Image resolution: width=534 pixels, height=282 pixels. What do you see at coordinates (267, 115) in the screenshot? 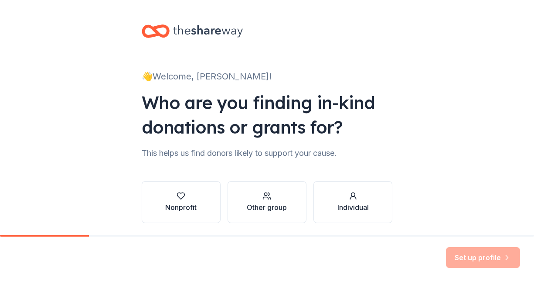
I see `div: Who are you finding in-kind donations or grants for?` at bounding box center [267, 115].